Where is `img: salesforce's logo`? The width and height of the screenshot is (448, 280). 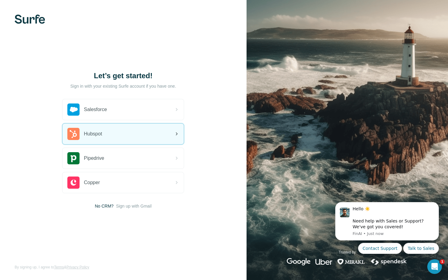 img: salesforce's logo is located at coordinates (73, 110).